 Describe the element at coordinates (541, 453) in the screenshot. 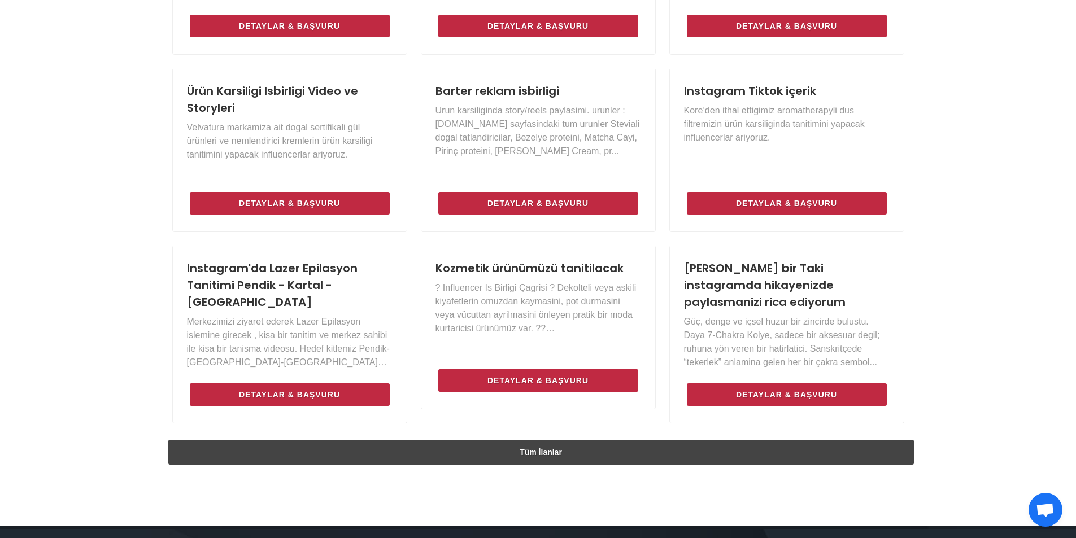

I see `a: Tüm İlanlar` at that location.